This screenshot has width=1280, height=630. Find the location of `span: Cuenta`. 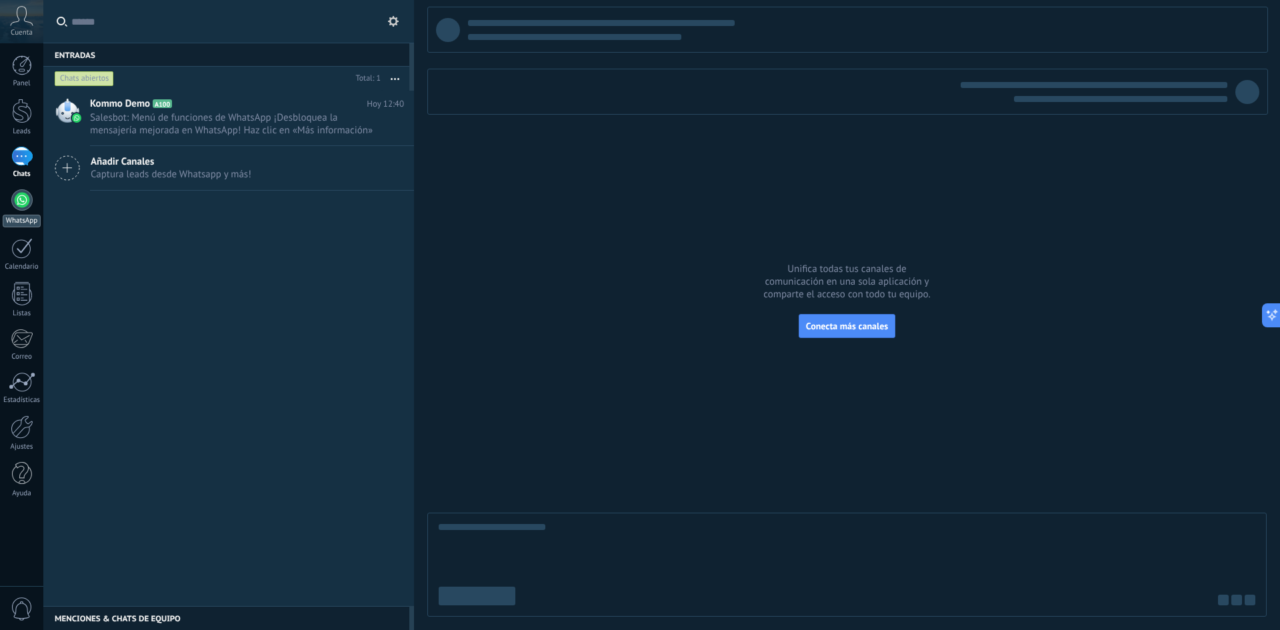

span: Cuenta is located at coordinates (21, 33).